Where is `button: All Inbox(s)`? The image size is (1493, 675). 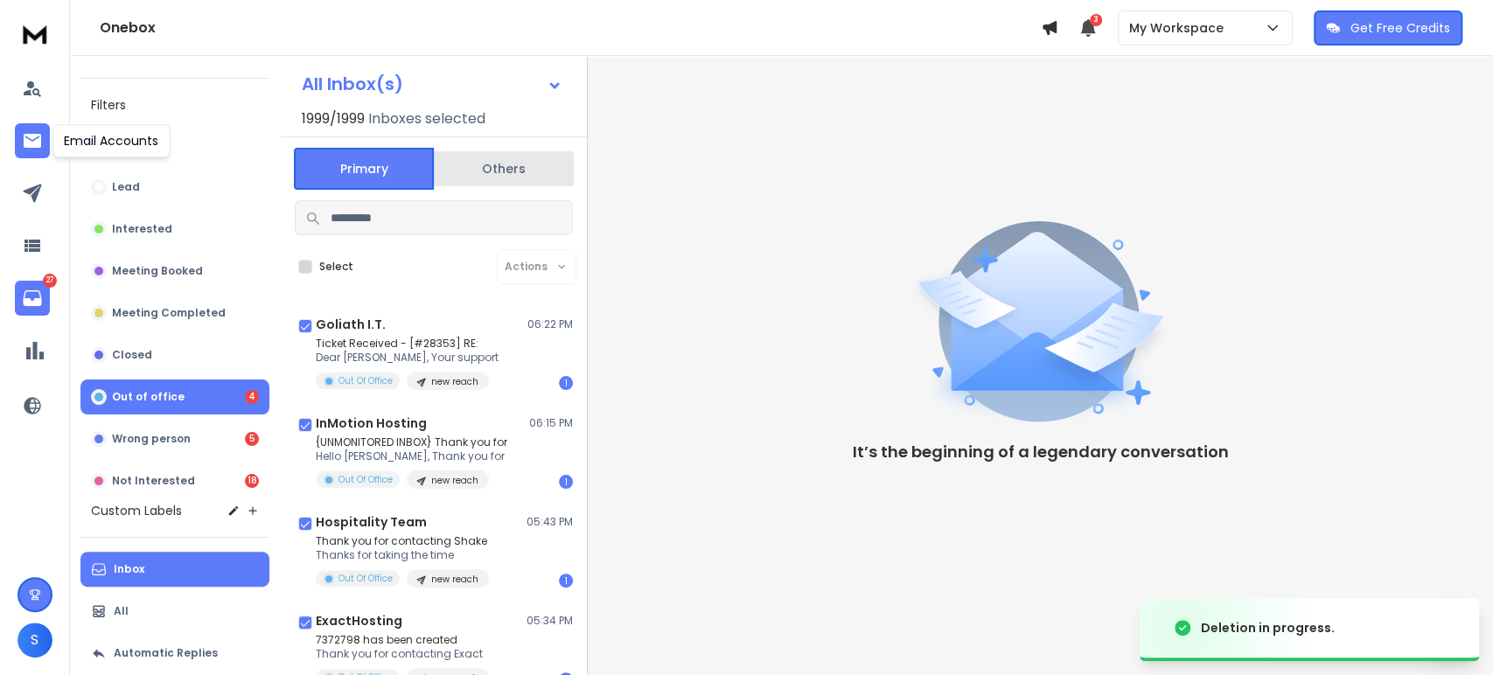
button: All Inbox(s) is located at coordinates (432, 84).